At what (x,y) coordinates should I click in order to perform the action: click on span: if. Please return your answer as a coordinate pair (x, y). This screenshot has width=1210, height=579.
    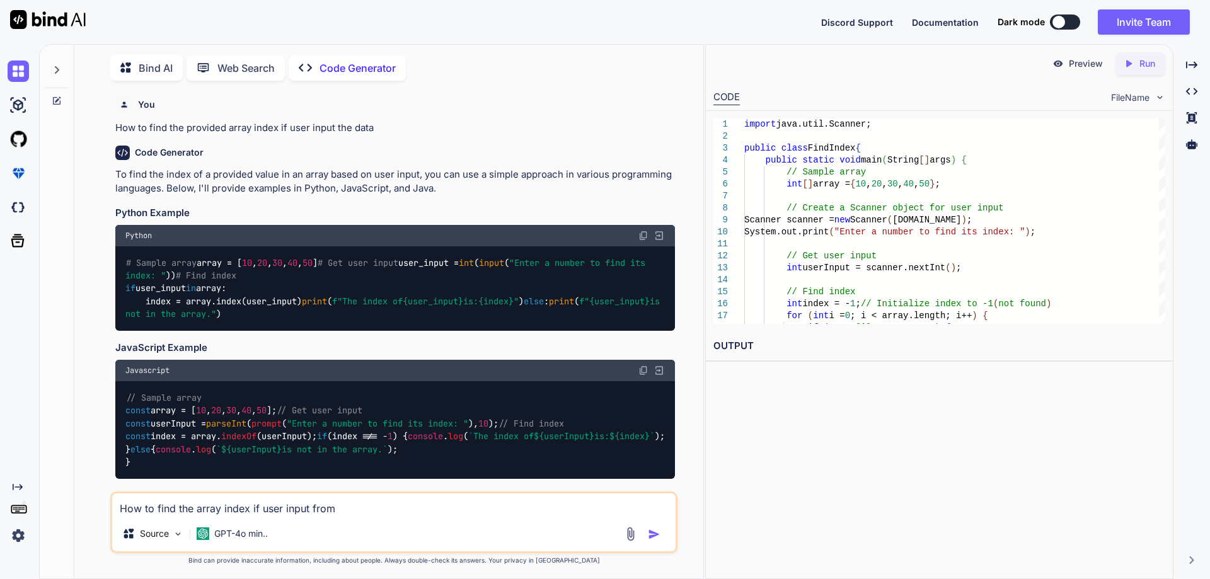
    Looking at the image, I should click on (322, 437).